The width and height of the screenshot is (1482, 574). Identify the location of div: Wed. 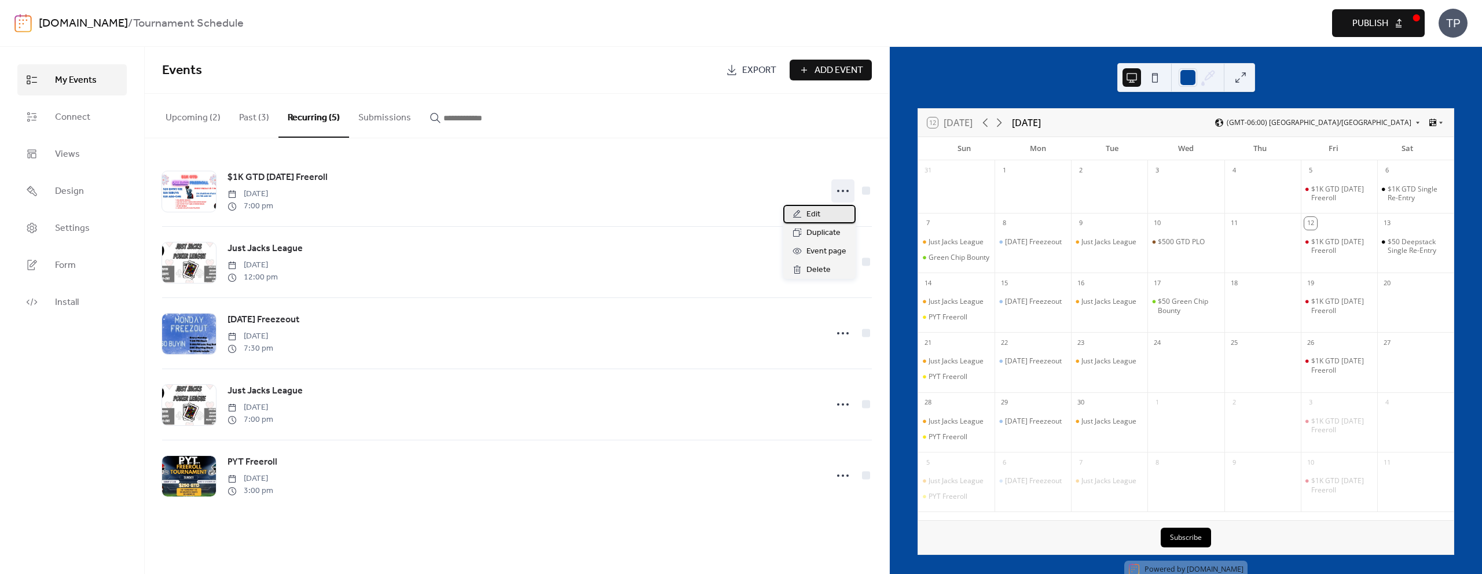
(1186, 149).